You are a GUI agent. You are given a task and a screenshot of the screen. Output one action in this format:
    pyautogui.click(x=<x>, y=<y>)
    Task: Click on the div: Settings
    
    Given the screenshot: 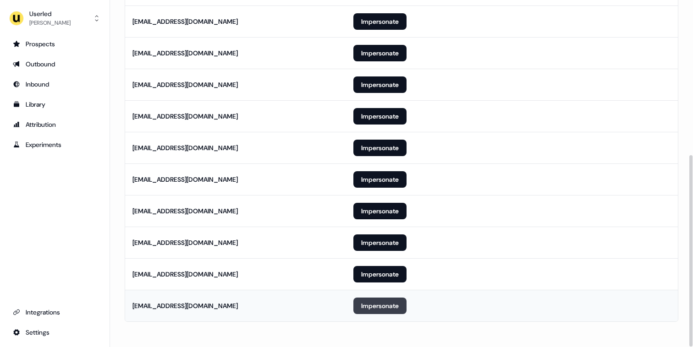 What is the action you would take?
    pyautogui.click(x=55, y=333)
    